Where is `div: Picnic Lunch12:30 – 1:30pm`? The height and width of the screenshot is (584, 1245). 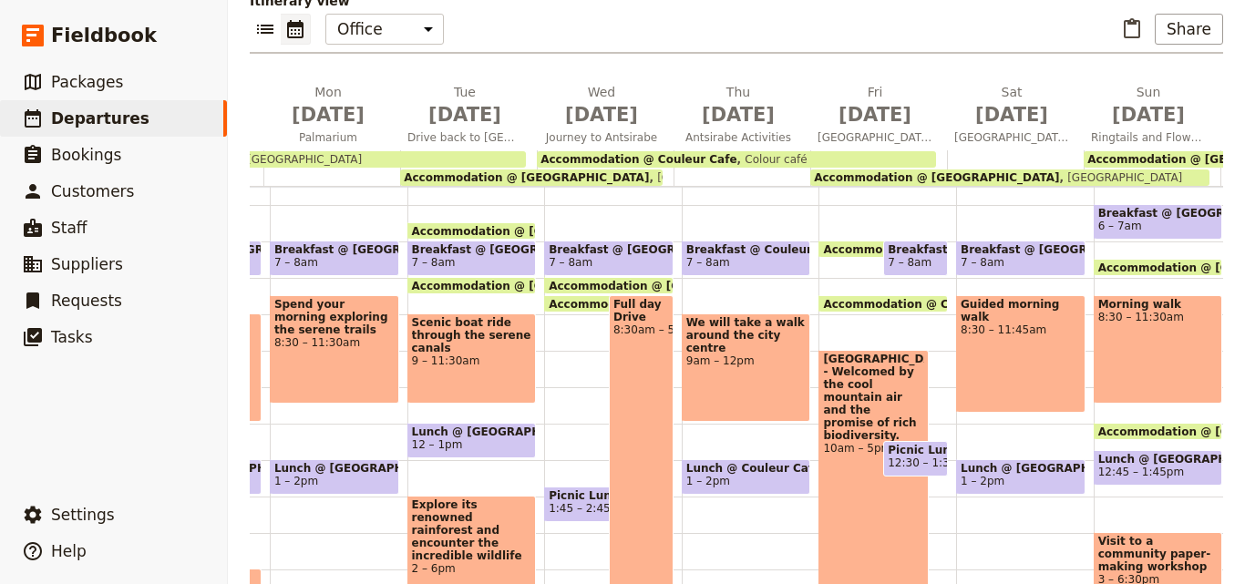 div: Picnic Lunch12:30 – 1:30pm is located at coordinates (915, 459).